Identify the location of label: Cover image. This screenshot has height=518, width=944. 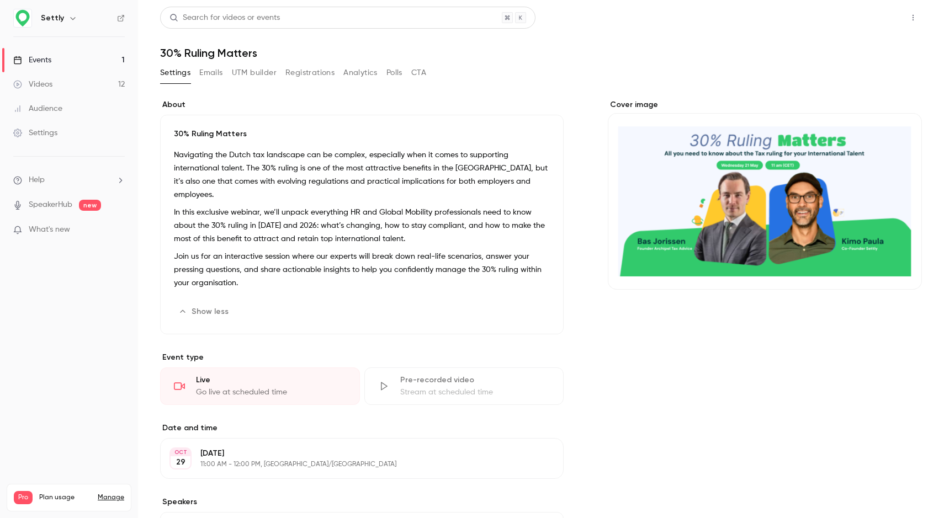
(765, 105).